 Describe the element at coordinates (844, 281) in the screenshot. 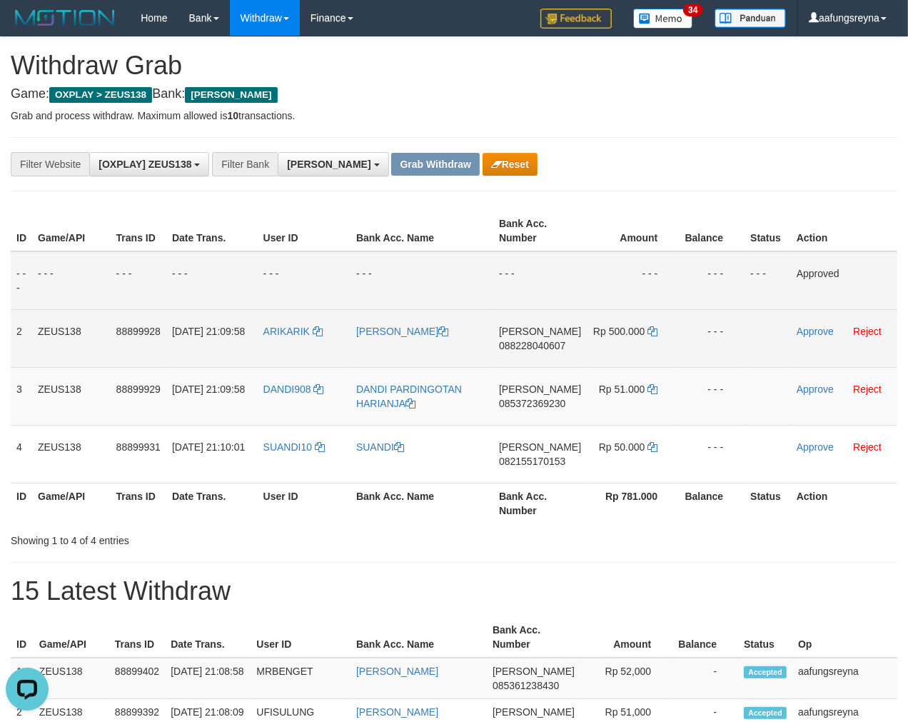

I see `td: Approved` at that location.